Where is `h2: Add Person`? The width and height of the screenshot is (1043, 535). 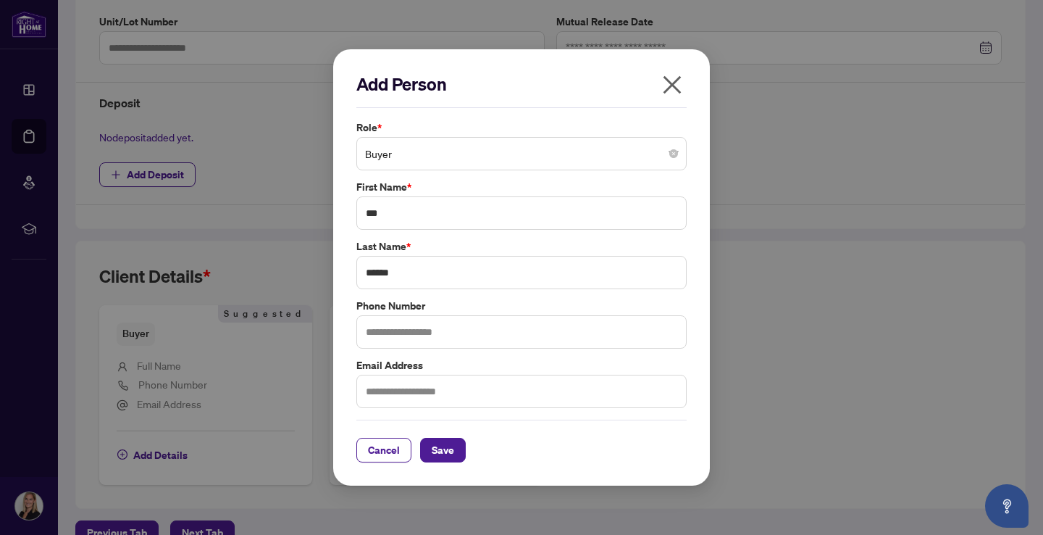 h2: Add Person is located at coordinates (521, 84).